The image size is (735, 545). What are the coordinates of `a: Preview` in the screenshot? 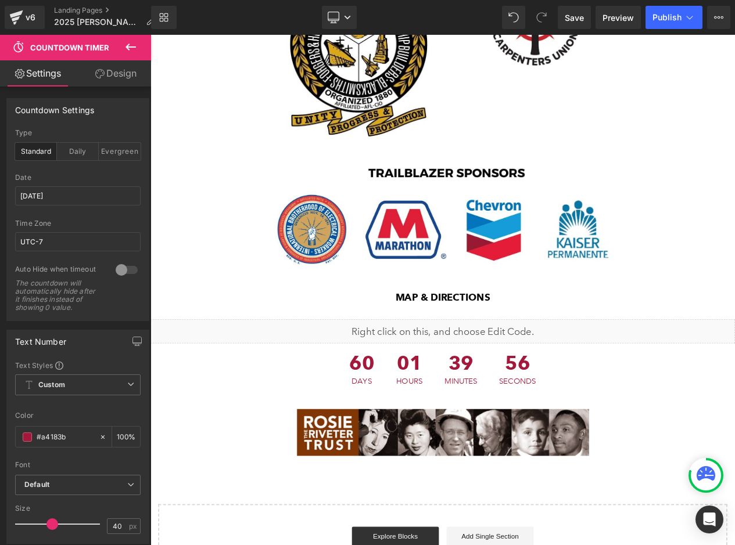 It's located at (618, 17).